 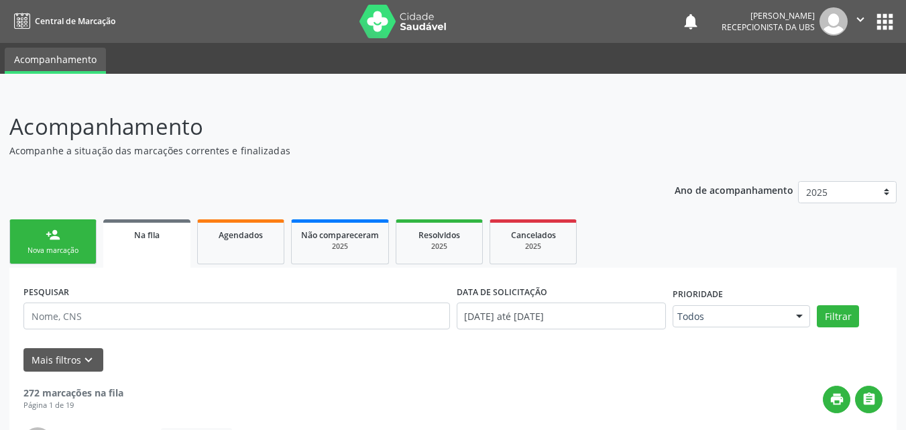 I want to click on button: notifications, so click(x=691, y=21).